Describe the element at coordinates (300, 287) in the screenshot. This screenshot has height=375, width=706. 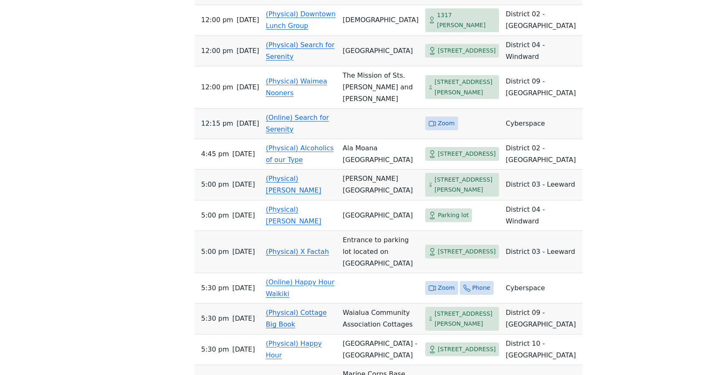
I see `a: (Online) Happy Hour Waikiki` at that location.